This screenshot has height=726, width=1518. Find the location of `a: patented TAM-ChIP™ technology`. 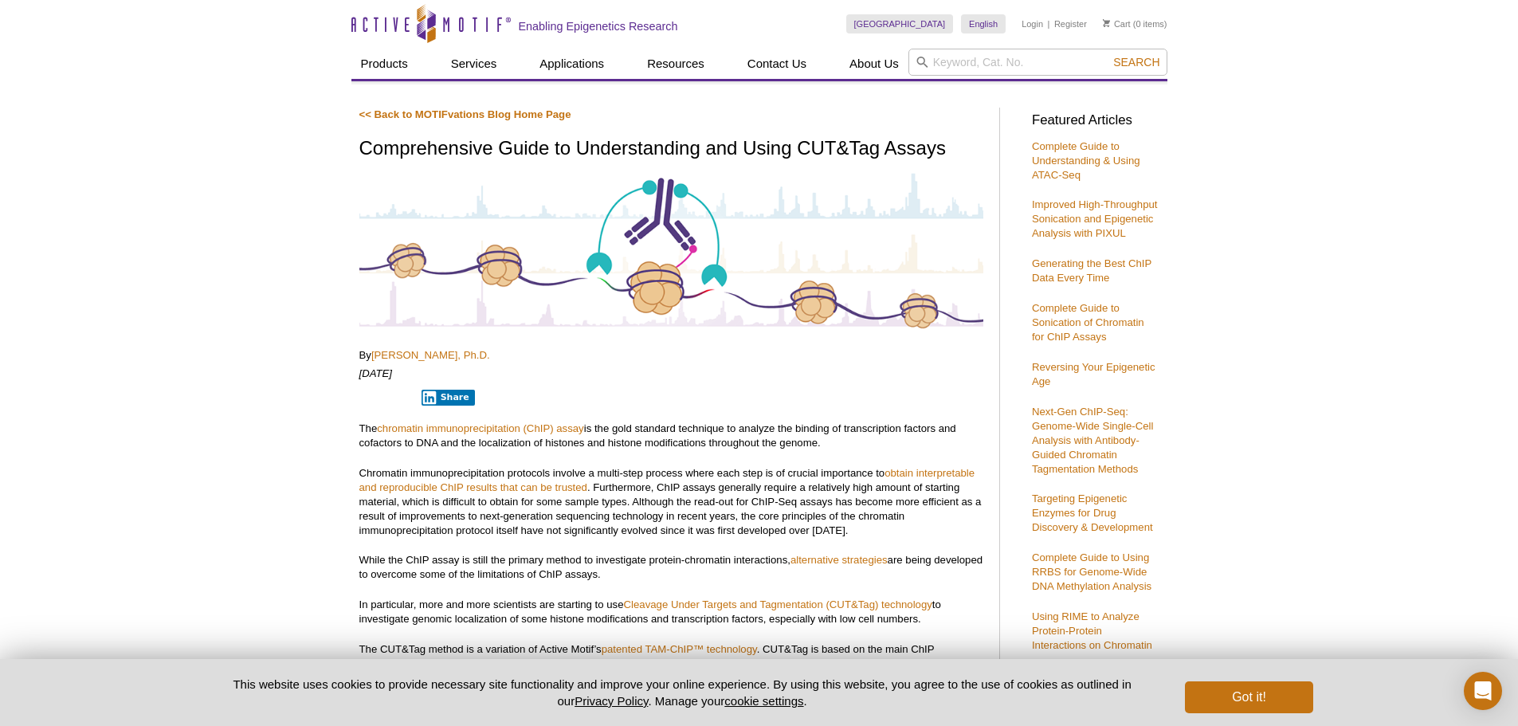

a: patented TAM-ChIP™ technology is located at coordinates (679, 649).